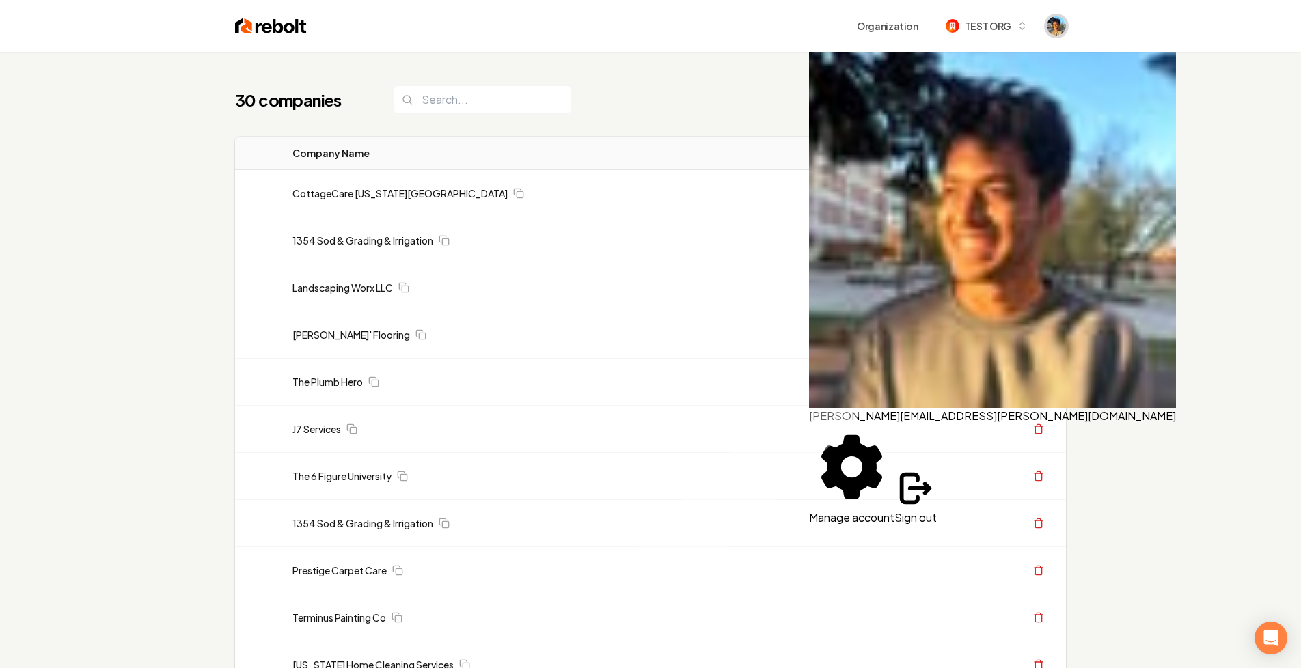 The width and height of the screenshot is (1301, 668). What do you see at coordinates (1271, 638) in the screenshot?
I see `div: Open Intercom Messenger` at bounding box center [1271, 638].